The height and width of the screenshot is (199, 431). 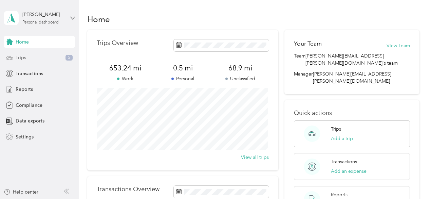 What do you see at coordinates (255, 157) in the screenshot?
I see `button: View all trips` at bounding box center [255, 157].